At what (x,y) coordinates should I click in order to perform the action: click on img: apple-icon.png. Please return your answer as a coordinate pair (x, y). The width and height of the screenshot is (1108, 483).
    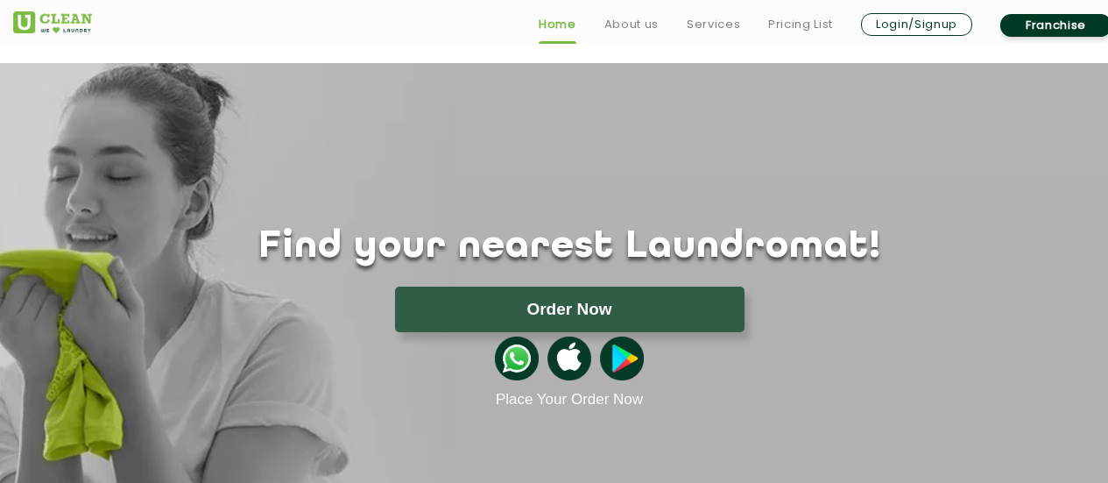
    Looking at the image, I should click on (569, 358).